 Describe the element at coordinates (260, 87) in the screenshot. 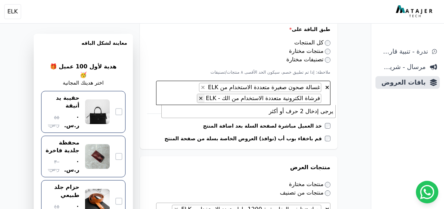

I see `li: غسالة صحون صغيرة متعددة الاستخدام من ELK` at that location.